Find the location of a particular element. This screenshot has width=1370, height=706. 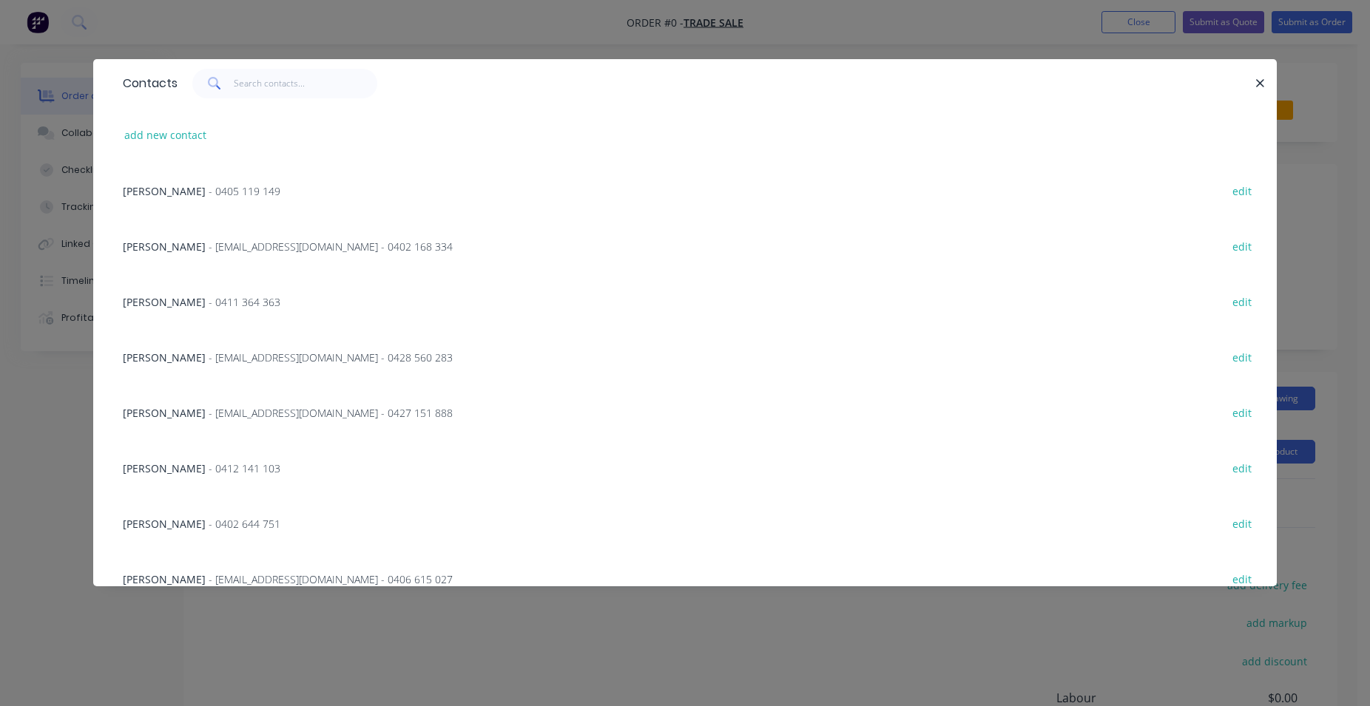

input: Search contacts... is located at coordinates (306, 84).